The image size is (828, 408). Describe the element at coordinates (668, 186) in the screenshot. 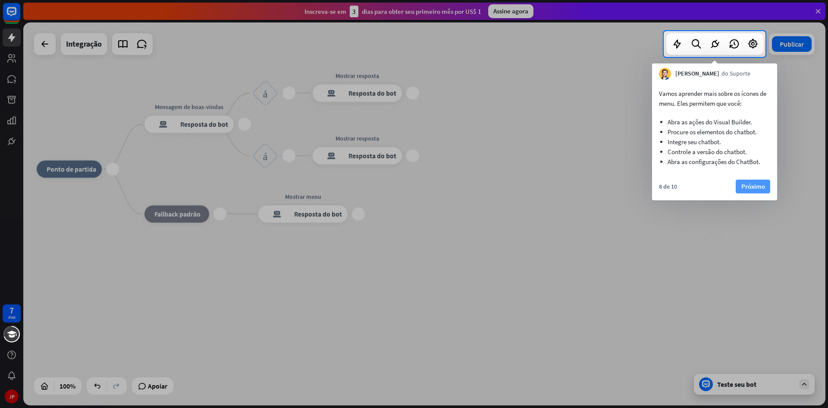

I see `font: 8 de 10` at that location.